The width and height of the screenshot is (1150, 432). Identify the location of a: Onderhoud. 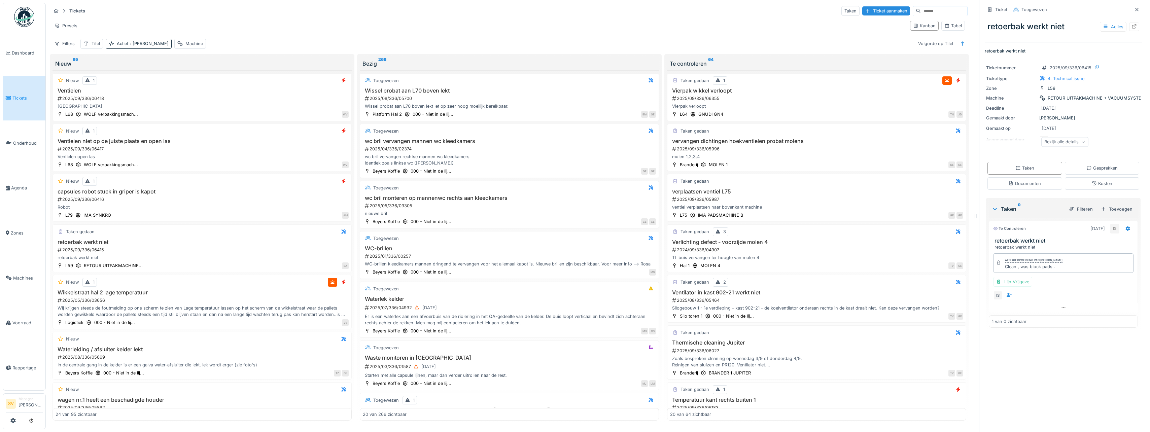
(24, 143).